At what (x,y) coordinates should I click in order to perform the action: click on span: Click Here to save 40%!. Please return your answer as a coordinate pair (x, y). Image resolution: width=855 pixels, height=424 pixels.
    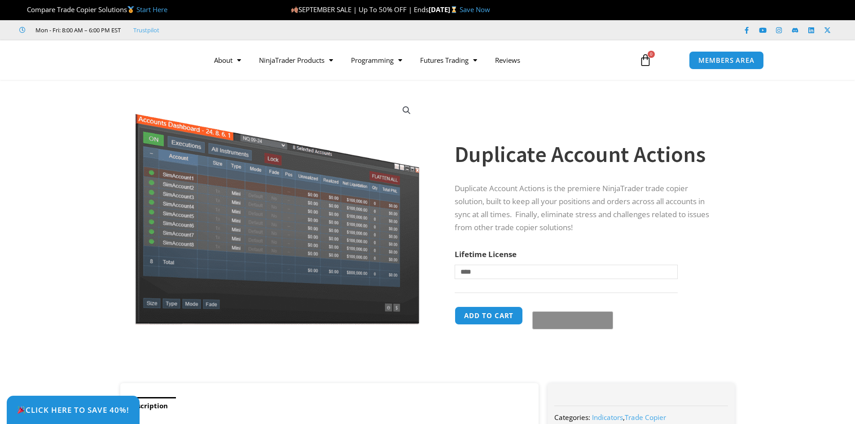
    Looking at the image, I should click on (73, 410).